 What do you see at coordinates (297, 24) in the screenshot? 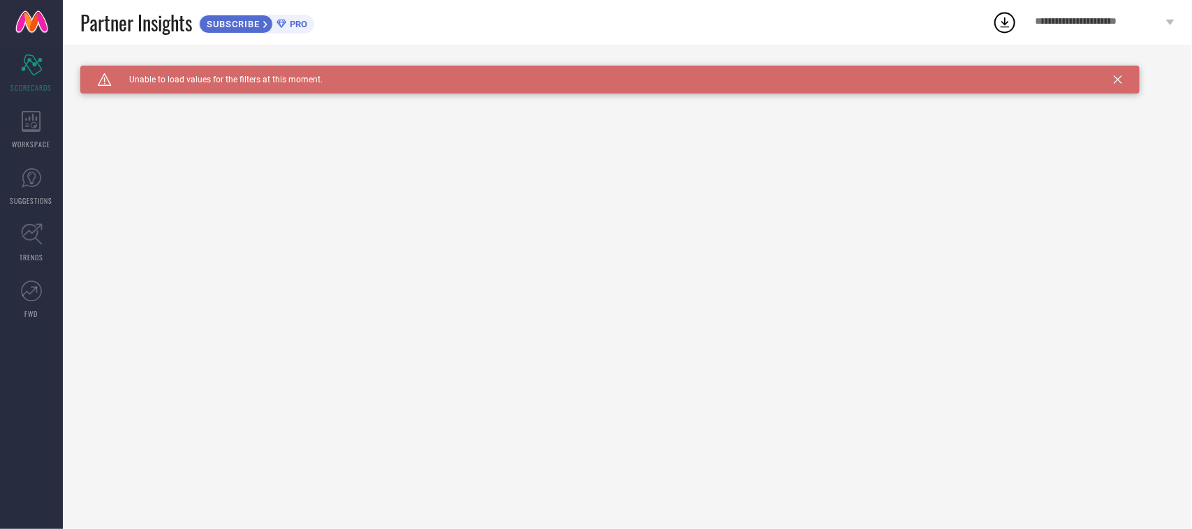
I see `span: PRO` at bounding box center [297, 24].